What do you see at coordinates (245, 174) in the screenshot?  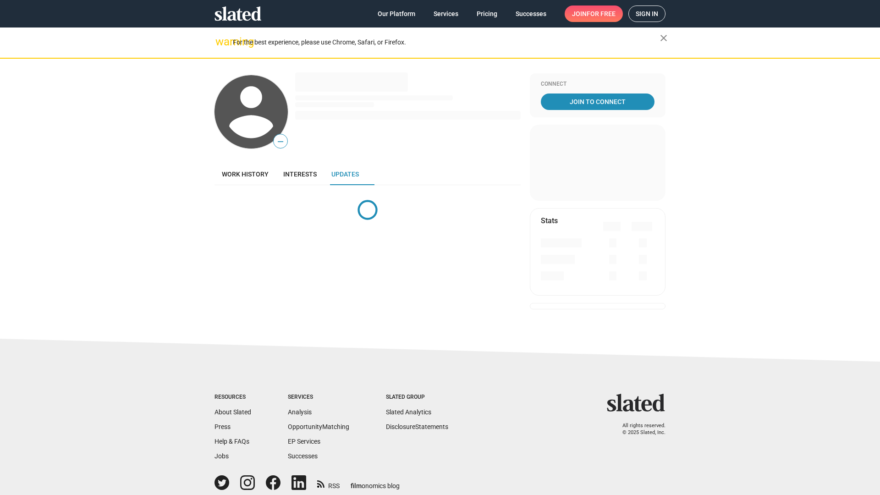 I see `span: Work history` at bounding box center [245, 174].